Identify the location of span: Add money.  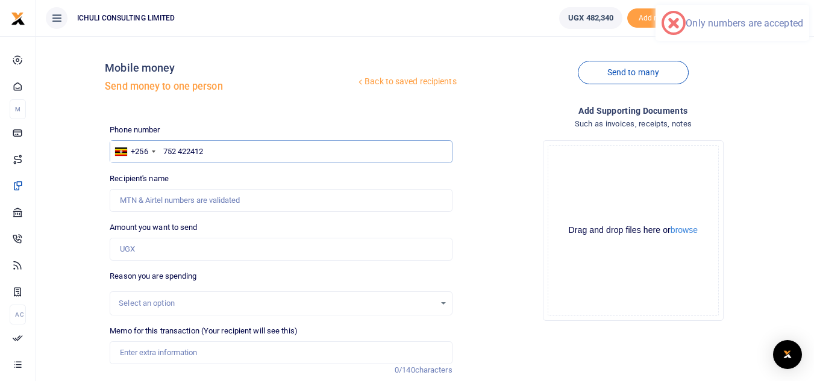
(657, 18).